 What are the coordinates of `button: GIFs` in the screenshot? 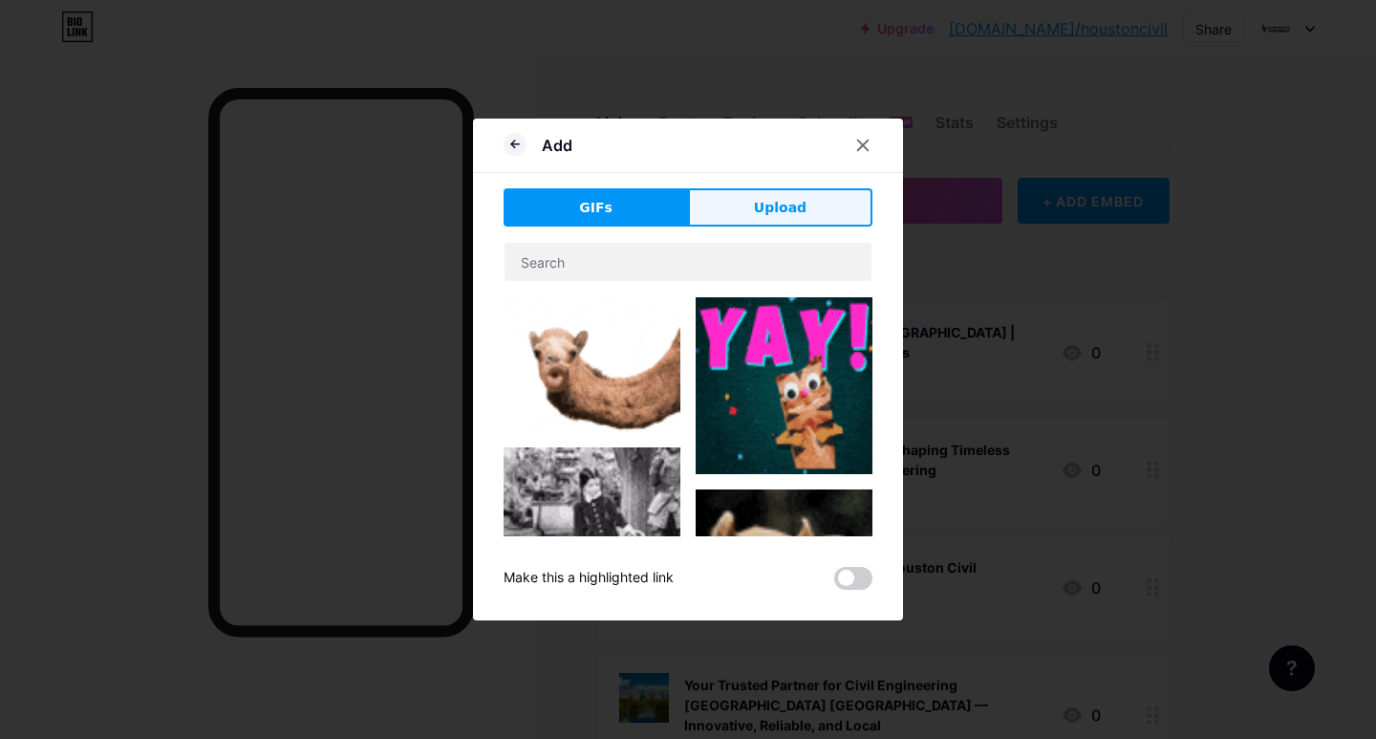 It's located at (596, 207).